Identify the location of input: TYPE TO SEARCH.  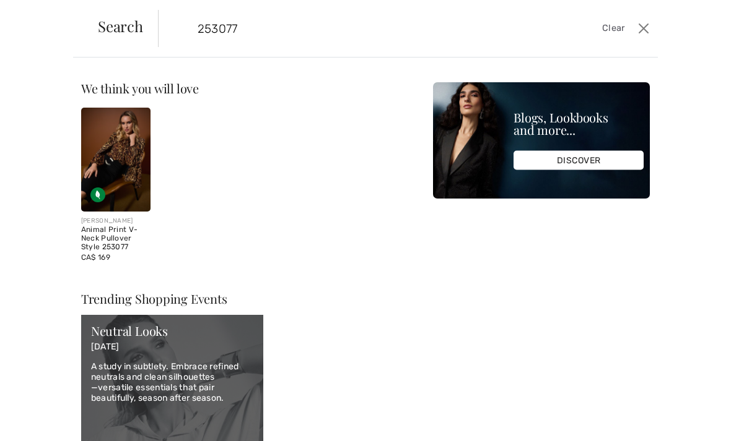
(355, 28).